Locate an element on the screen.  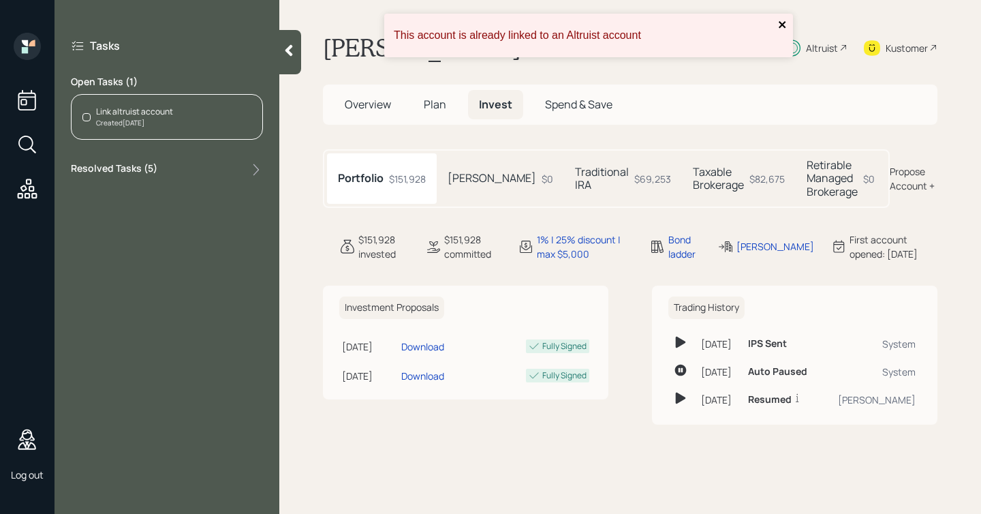
div: Altruist is located at coordinates (822, 48).